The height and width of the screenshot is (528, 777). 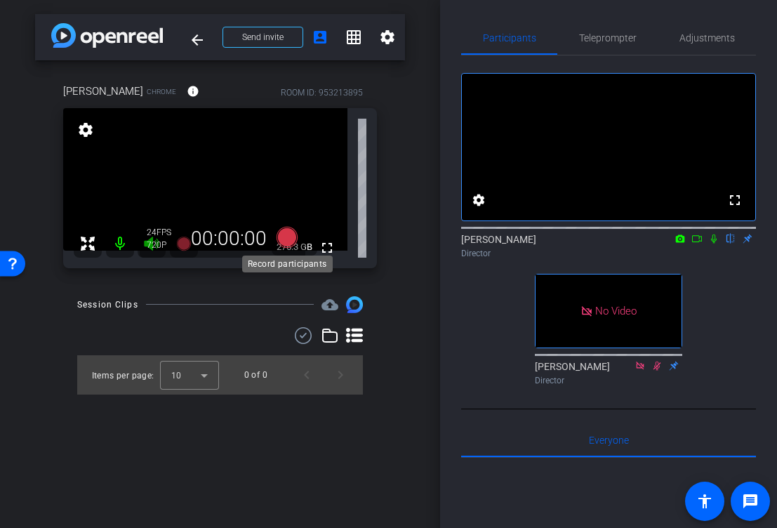 I want to click on span: FPS, so click(x=164, y=232).